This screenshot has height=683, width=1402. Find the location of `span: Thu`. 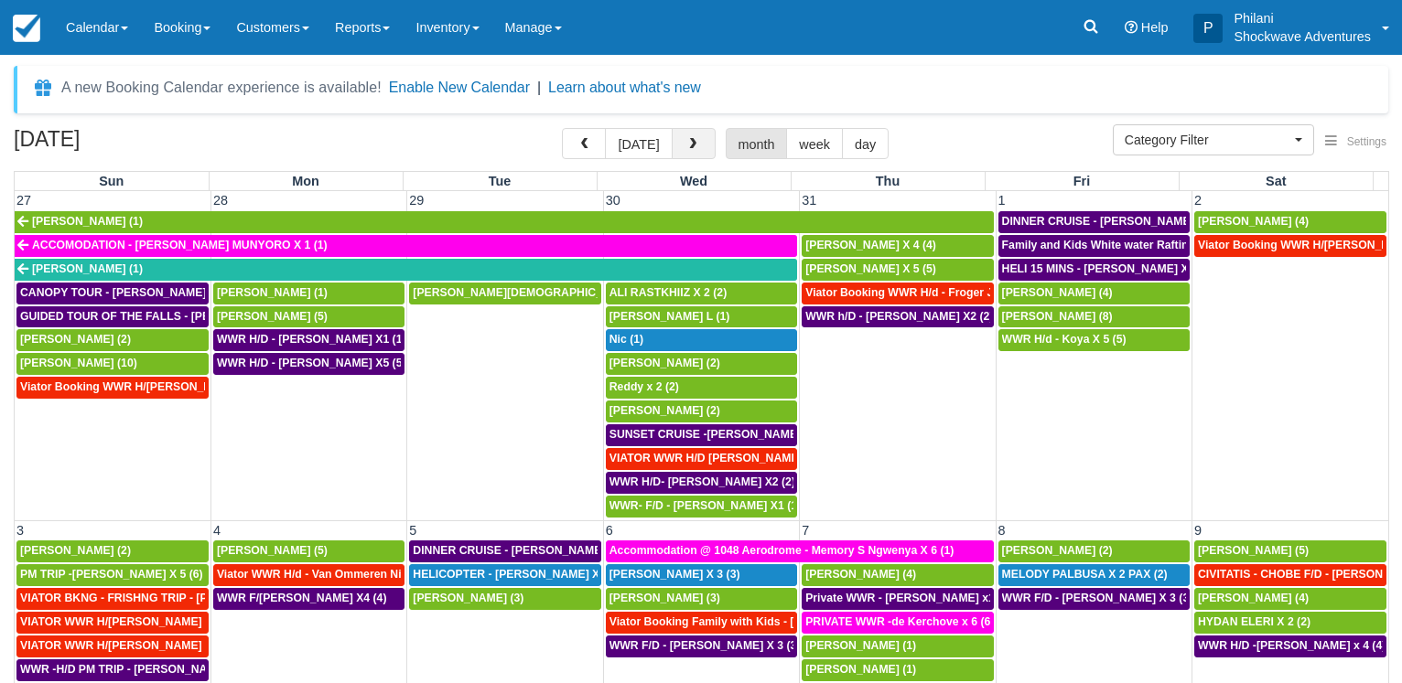

span: Thu is located at coordinates (887, 181).